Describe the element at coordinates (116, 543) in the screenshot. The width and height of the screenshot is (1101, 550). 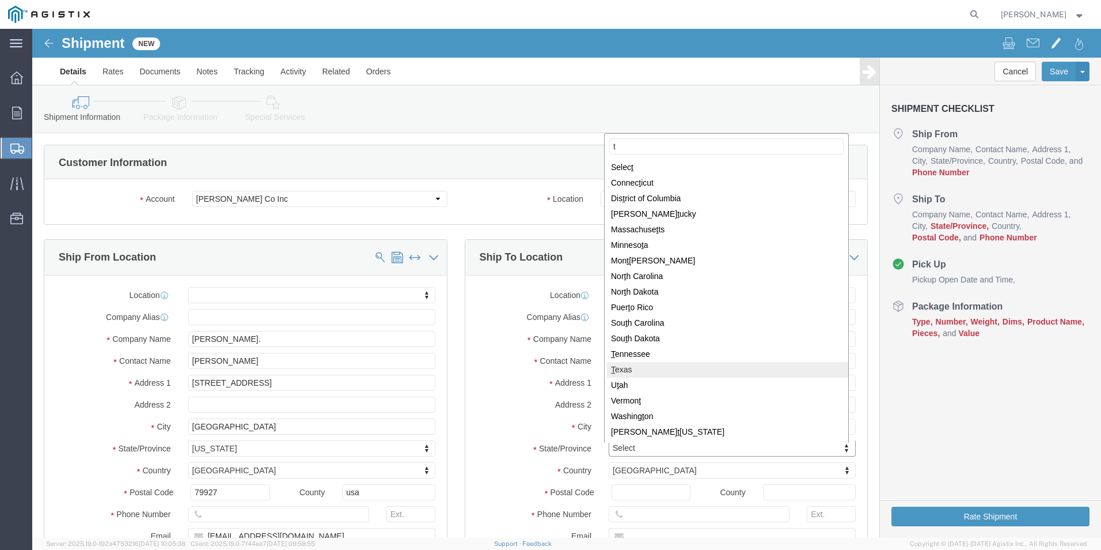
I see `span: Server: 2025.19.0-192a4753216` at that location.